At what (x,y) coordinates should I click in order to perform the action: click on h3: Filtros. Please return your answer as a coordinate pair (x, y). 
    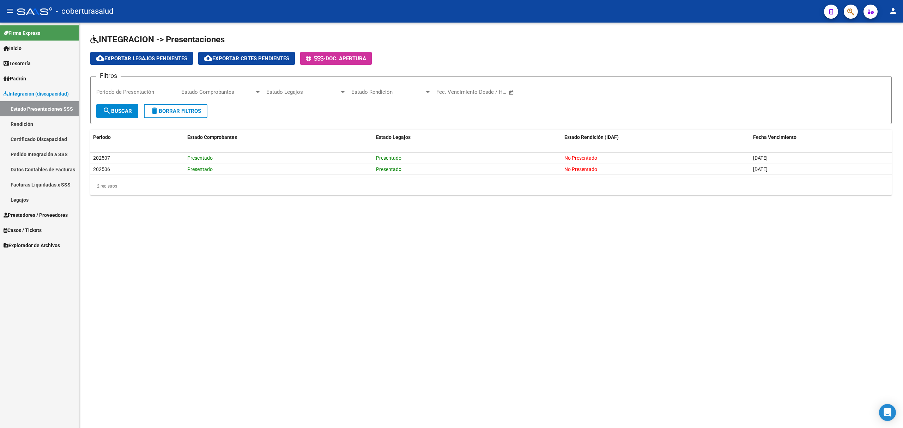
    Looking at the image, I should click on (108, 76).